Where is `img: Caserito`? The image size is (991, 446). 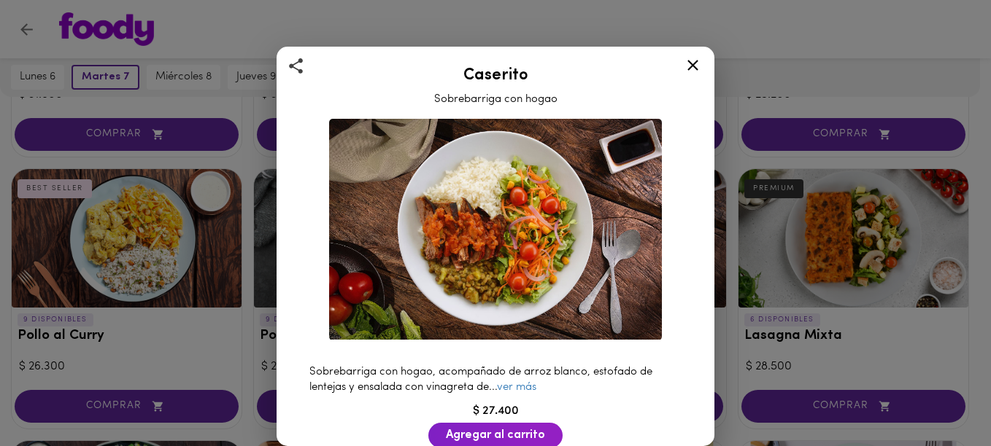 img: Caserito is located at coordinates (495, 230).